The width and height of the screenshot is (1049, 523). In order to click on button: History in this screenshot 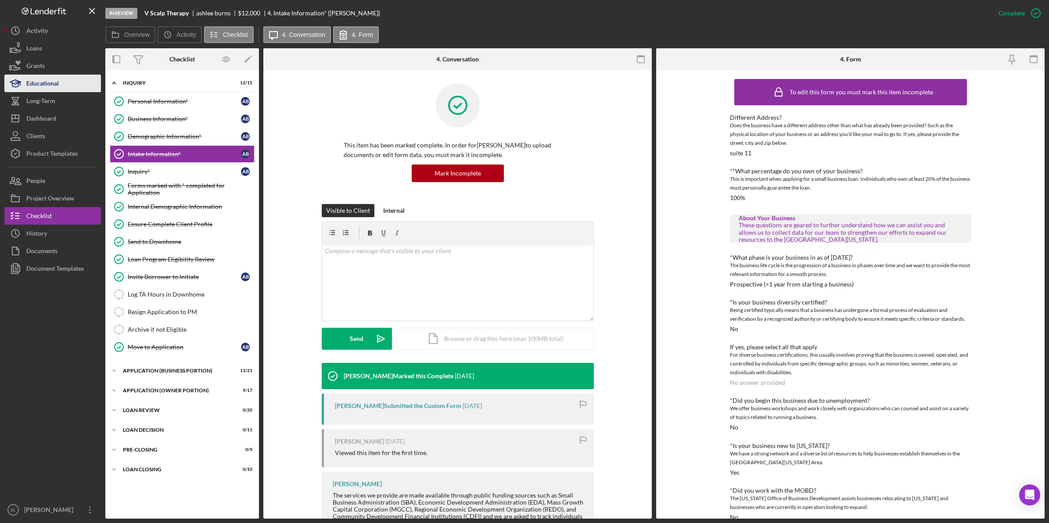, I will do `click(53, 233)`.